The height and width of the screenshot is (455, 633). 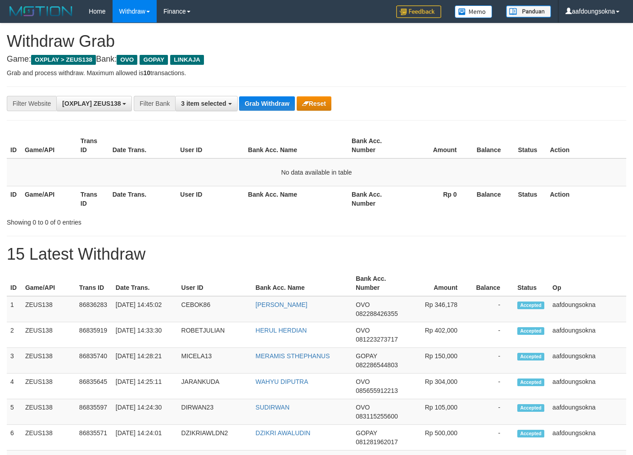 I want to click on div: Filter Website, so click(x=32, y=104).